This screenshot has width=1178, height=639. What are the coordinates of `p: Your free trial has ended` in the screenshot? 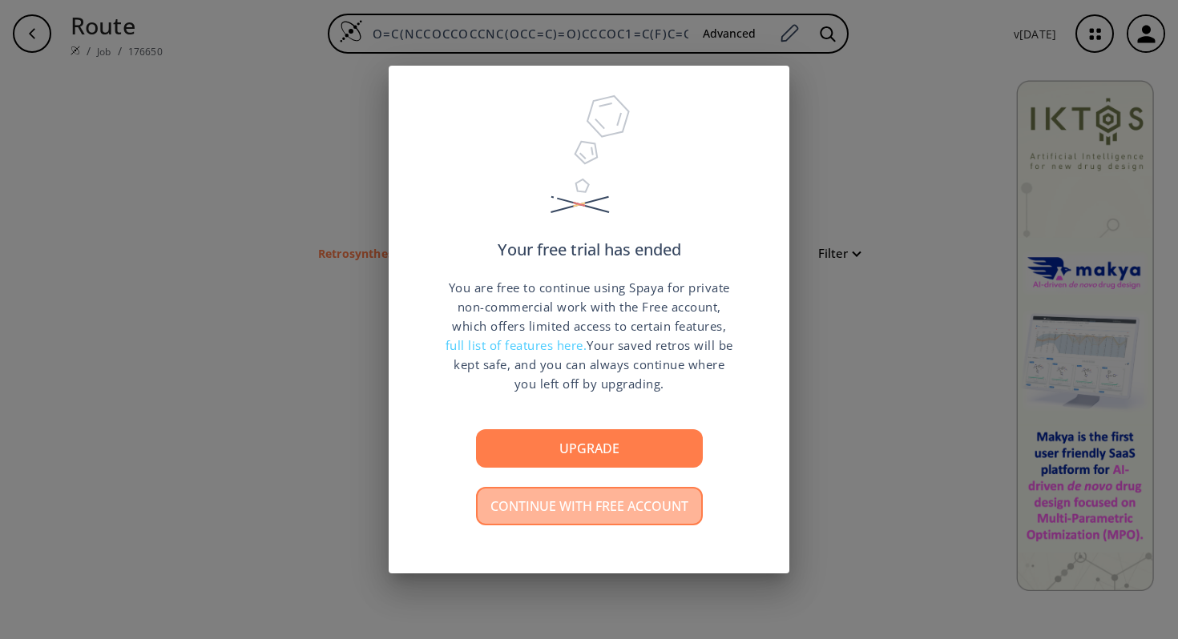 It's located at (589, 250).